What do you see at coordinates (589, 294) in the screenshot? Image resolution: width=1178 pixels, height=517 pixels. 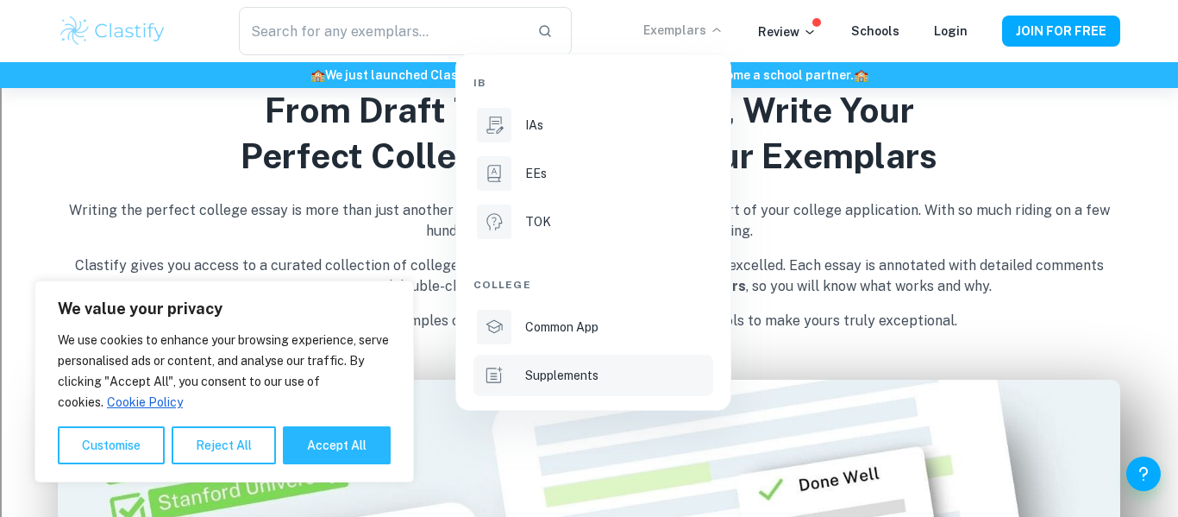 I see `div: Visual Art` at bounding box center [589, 294].